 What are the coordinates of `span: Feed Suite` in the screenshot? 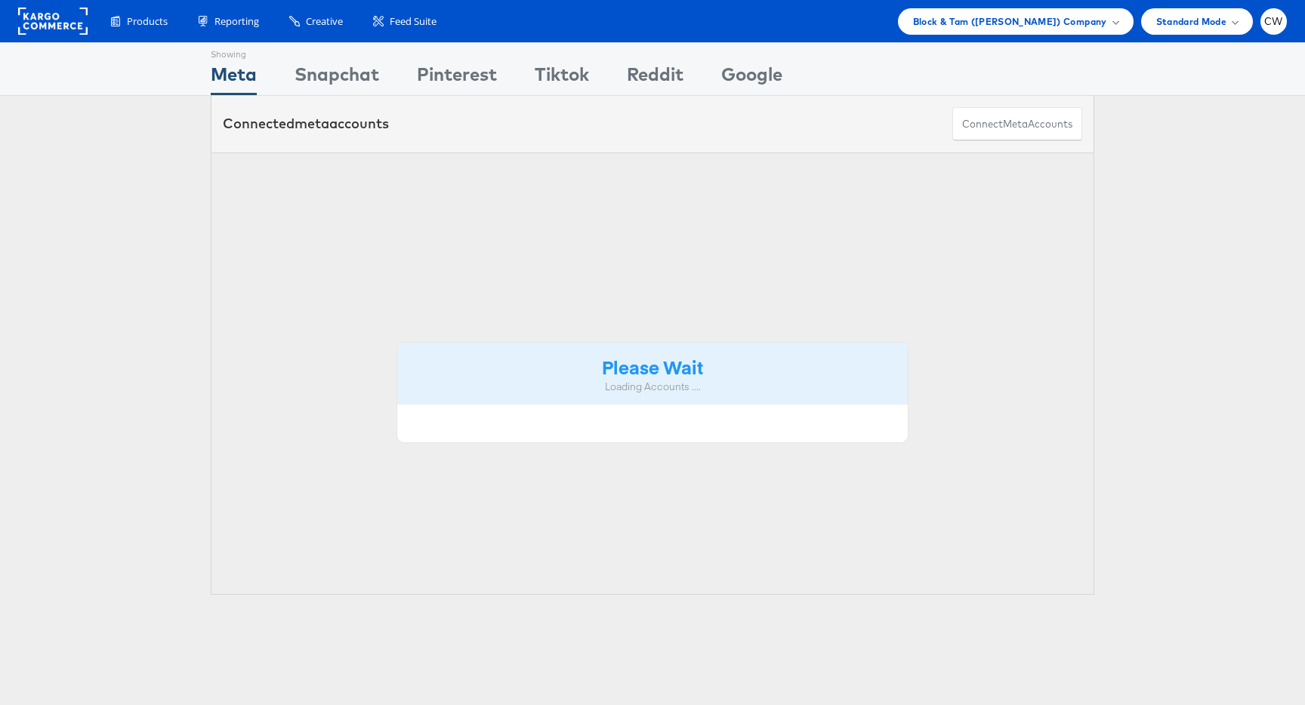 It's located at (413, 21).